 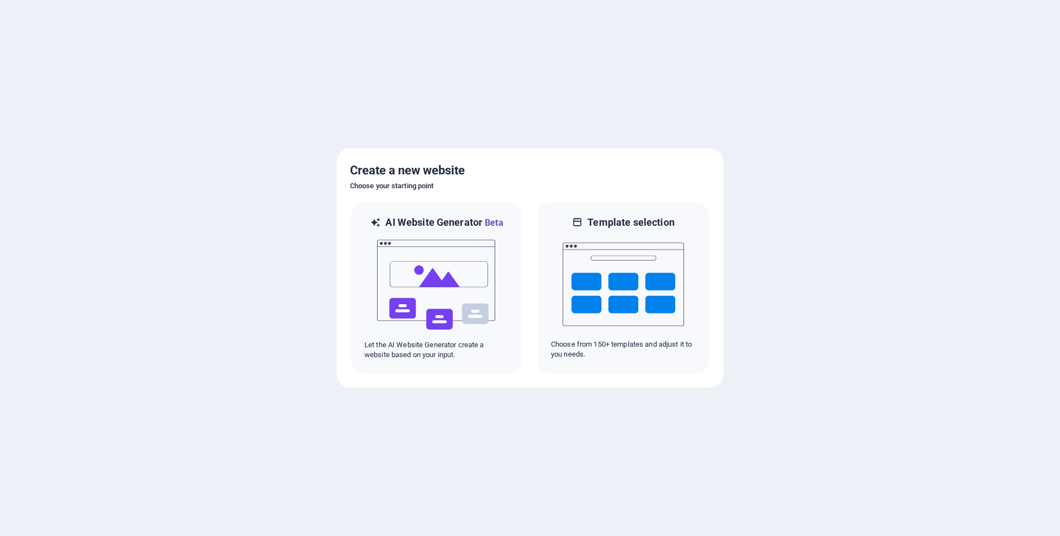 What do you see at coordinates (437, 350) in the screenshot?
I see `p: Let the AI Website Generator create a website based on your input.` at bounding box center [437, 350].